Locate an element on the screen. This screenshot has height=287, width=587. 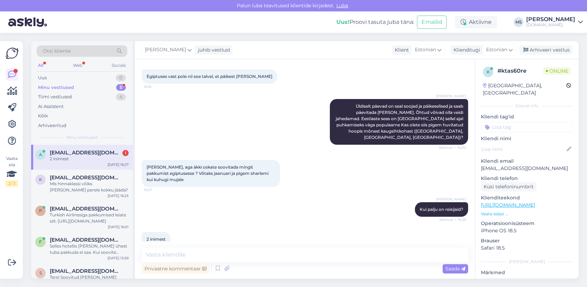
div: Proovi tasuta juba täna: is located at coordinates (375, 22).